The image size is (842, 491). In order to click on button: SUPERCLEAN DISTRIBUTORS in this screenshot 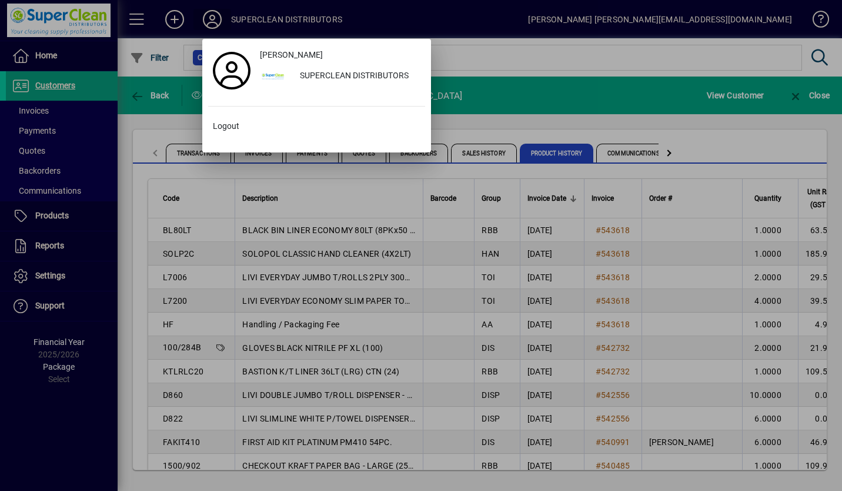, I will do `click(340, 76)`.